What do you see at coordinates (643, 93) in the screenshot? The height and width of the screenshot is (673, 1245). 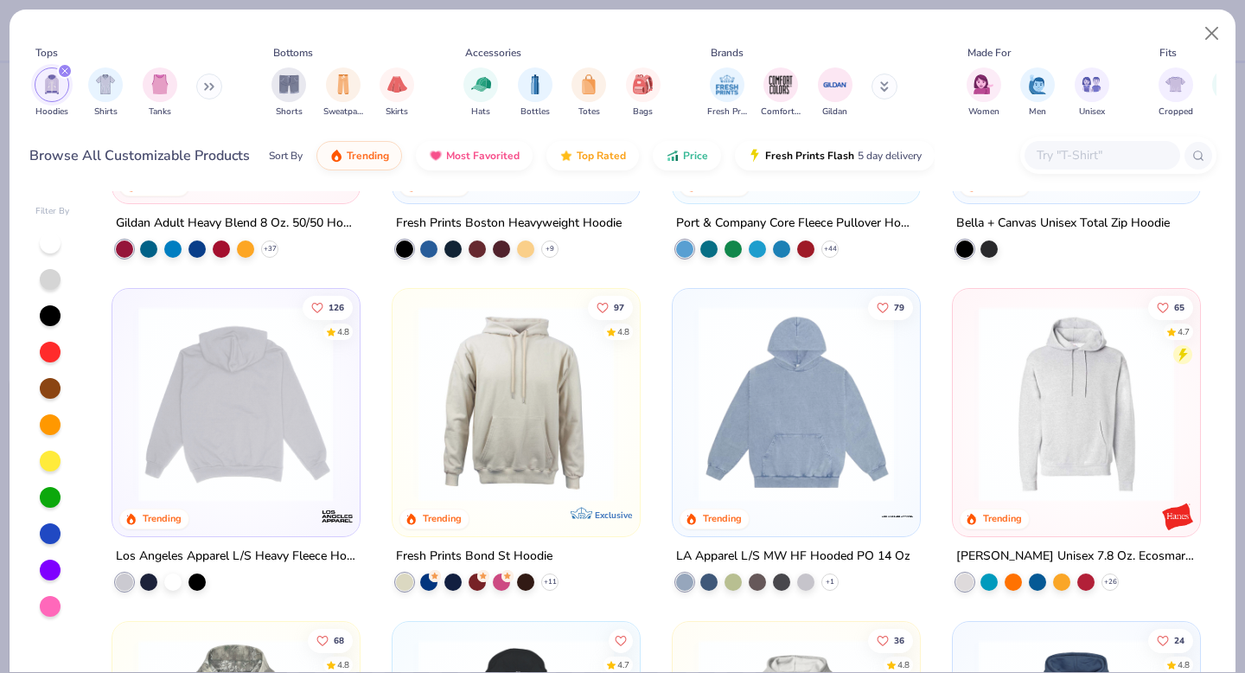 I see `div: filter for Bags` at bounding box center [643, 93].